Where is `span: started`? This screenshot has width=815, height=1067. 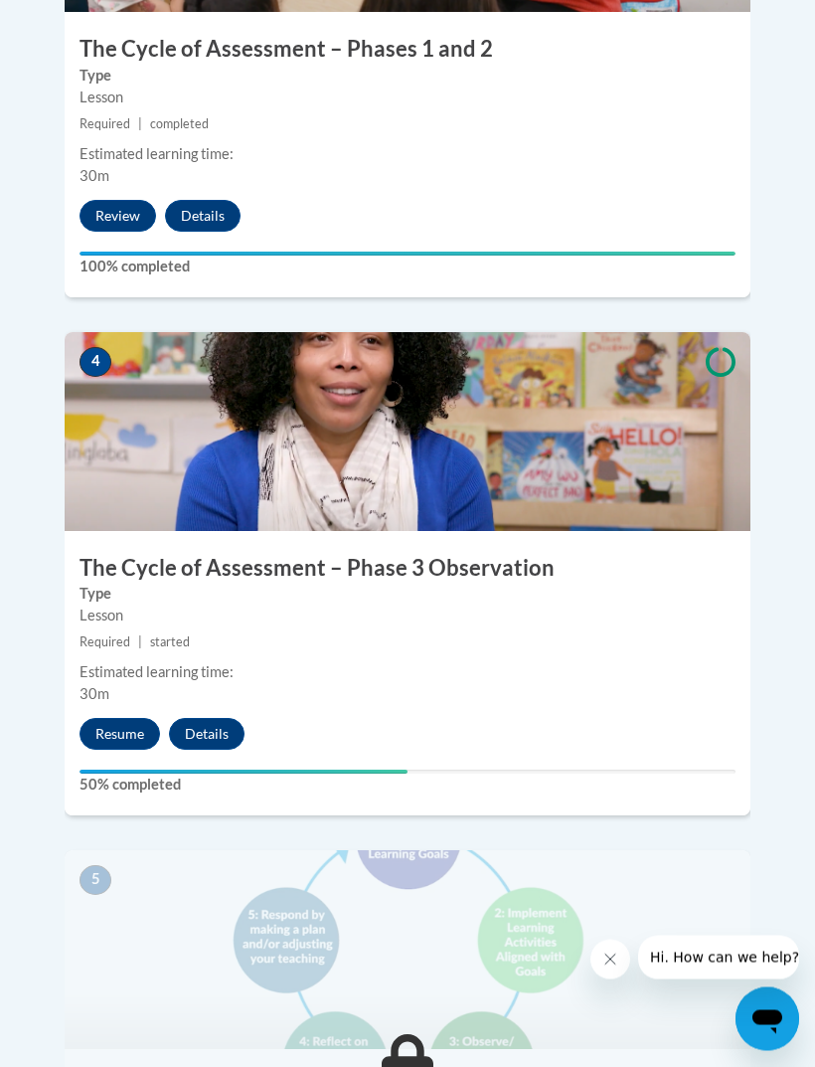 span: started is located at coordinates (170, 642).